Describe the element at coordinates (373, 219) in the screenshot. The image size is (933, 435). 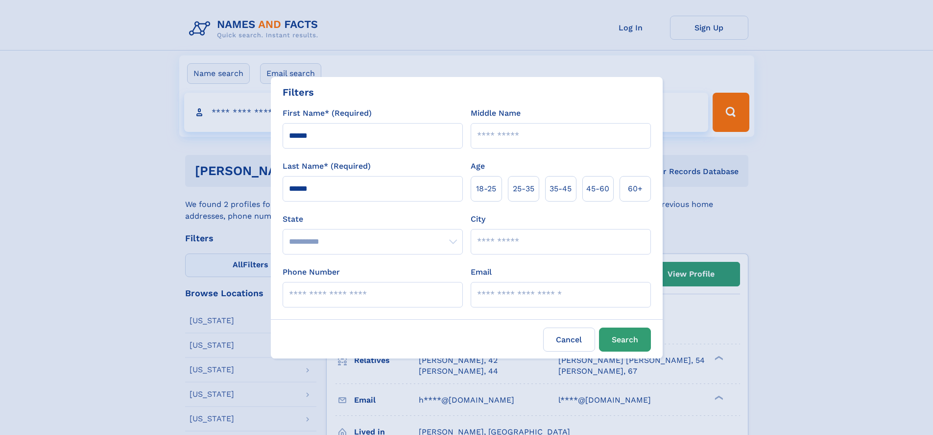
I see `label: State` at that location.